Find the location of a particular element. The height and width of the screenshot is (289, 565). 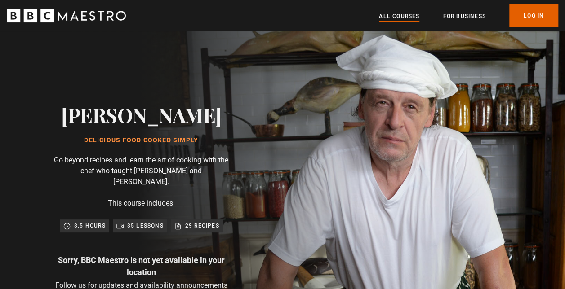

p: 3.5 hours is located at coordinates (90, 226).